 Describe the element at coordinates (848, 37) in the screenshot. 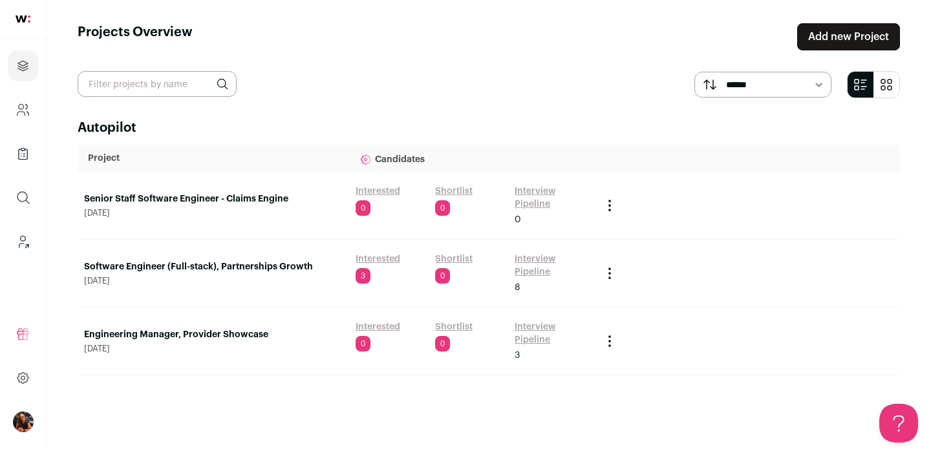

I see `a: Add new Project` at that location.